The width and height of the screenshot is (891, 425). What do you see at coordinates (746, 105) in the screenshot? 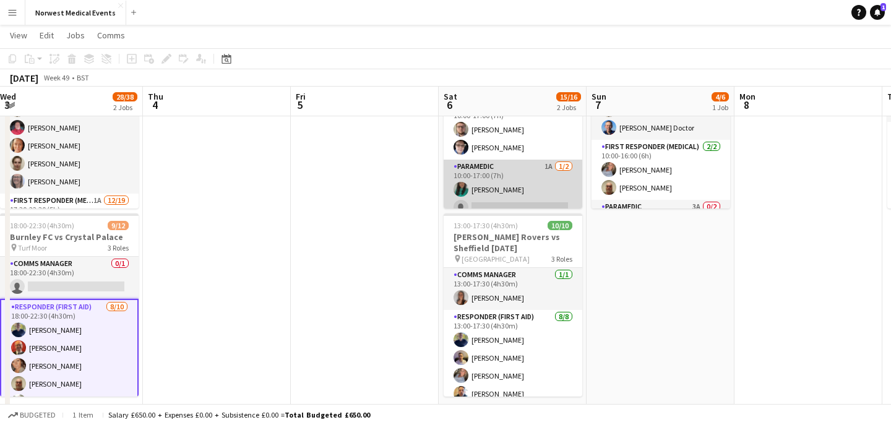
I see `span: 8` at bounding box center [746, 105].